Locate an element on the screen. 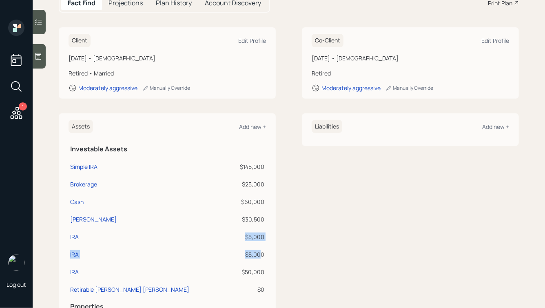 This screenshot has height=308, width=545. div: $145,000 is located at coordinates (247, 167).